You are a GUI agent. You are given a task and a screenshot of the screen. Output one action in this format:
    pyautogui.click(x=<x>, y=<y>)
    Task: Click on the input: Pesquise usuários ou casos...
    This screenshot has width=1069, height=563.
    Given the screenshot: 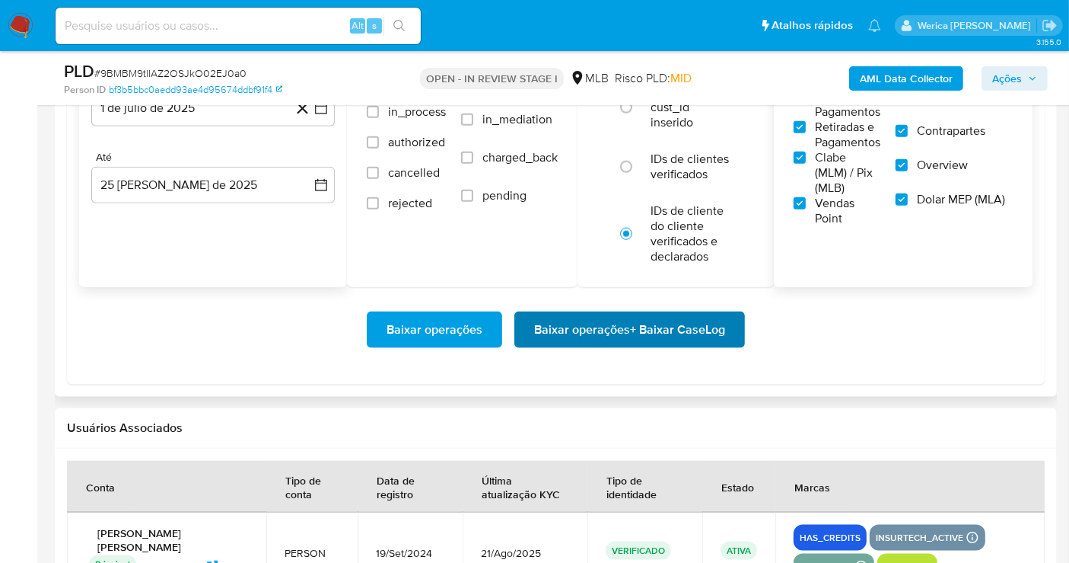 What is the action you would take?
    pyautogui.click(x=238, y=26)
    